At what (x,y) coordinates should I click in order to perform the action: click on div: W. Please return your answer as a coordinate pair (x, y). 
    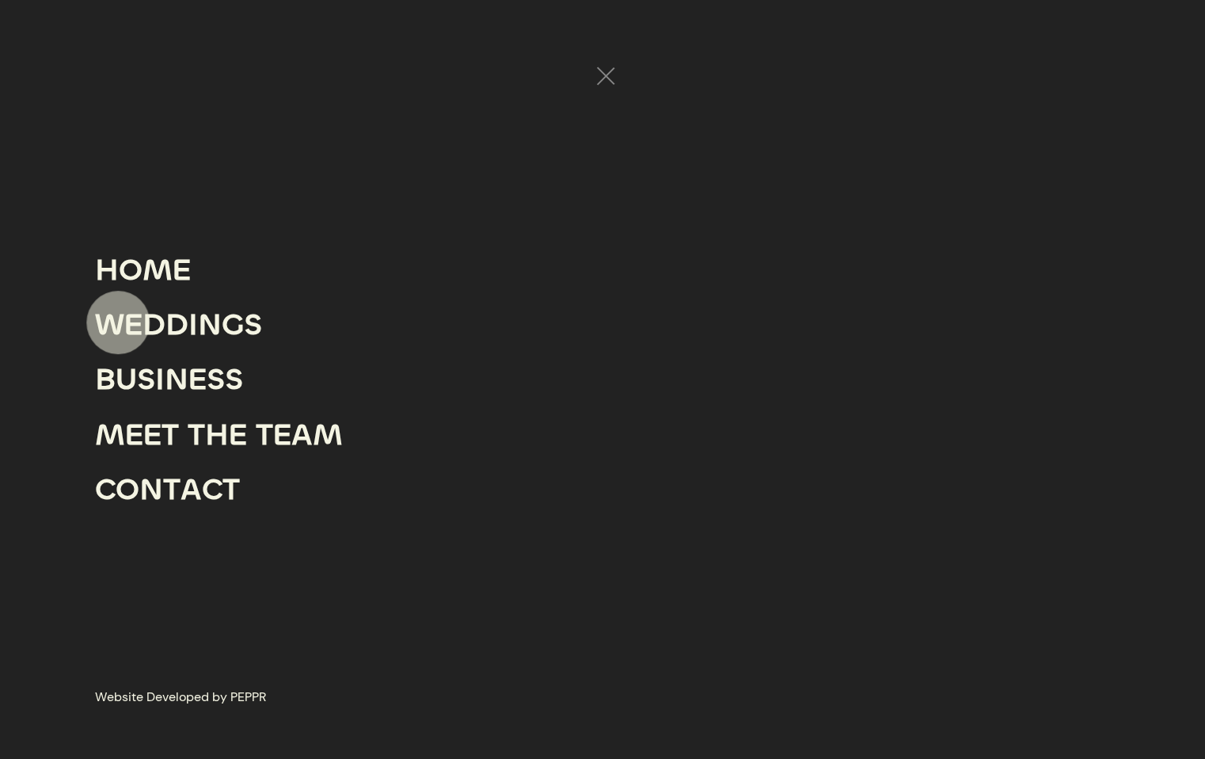
    Looking at the image, I should click on (109, 324).